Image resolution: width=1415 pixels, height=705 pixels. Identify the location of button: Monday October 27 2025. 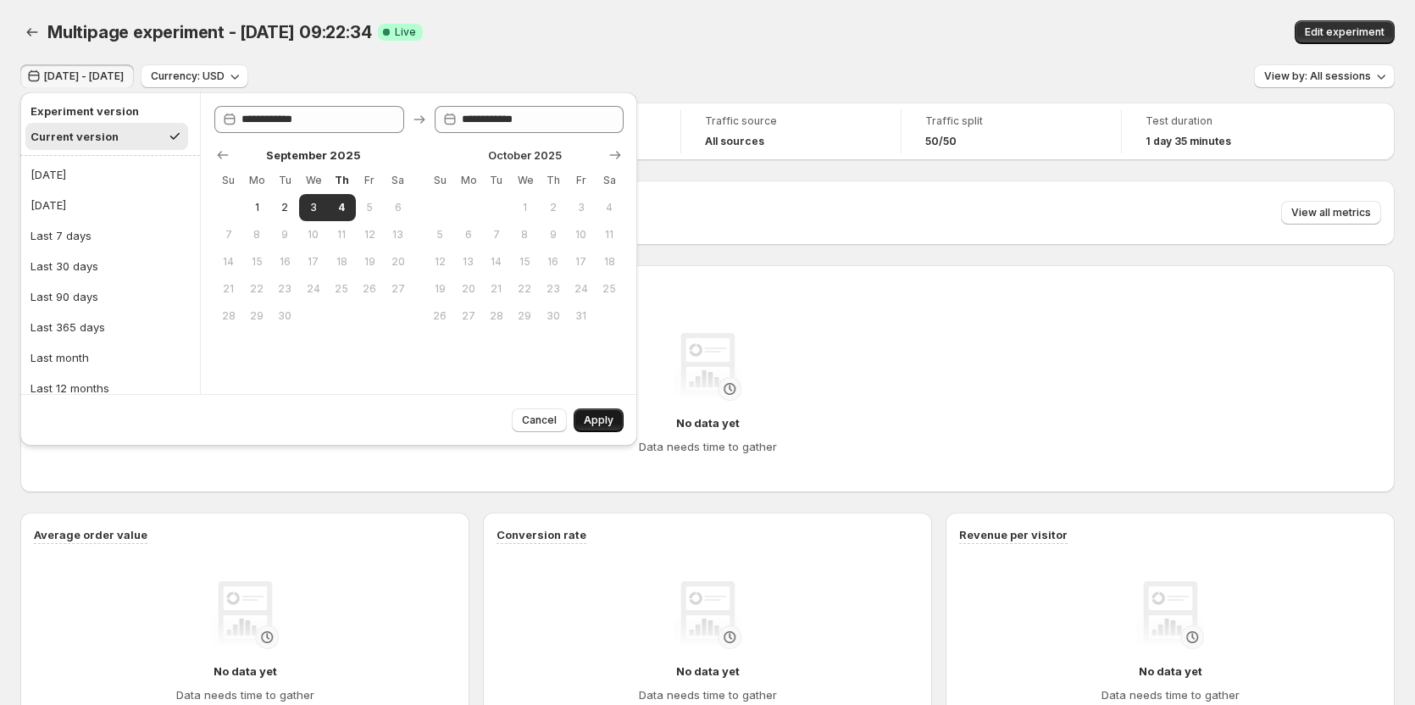
(468, 316).